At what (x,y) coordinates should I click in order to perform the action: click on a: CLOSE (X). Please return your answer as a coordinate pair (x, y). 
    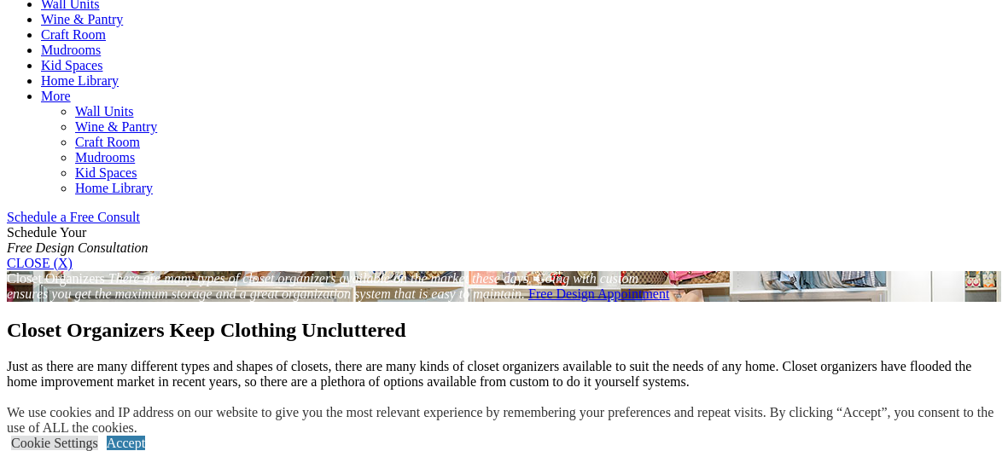
    Looking at the image, I should click on (39, 263).